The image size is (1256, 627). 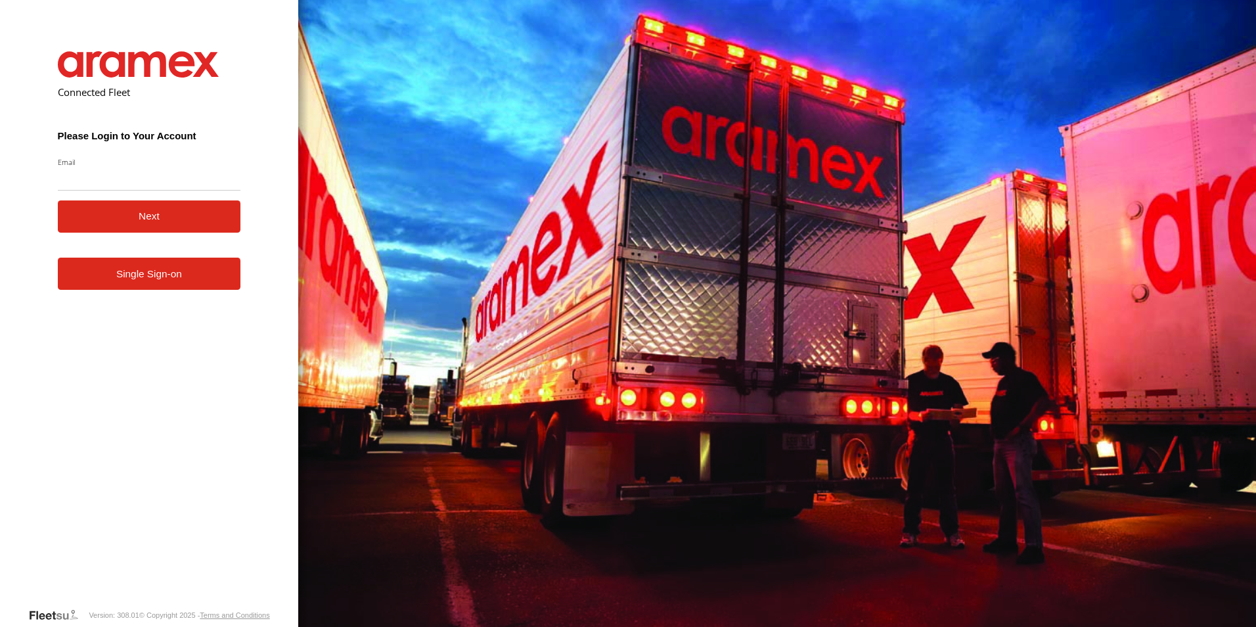 What do you see at coordinates (204, 615) in the screenshot?
I see `div: © Copyright 2025 -` at bounding box center [204, 615].